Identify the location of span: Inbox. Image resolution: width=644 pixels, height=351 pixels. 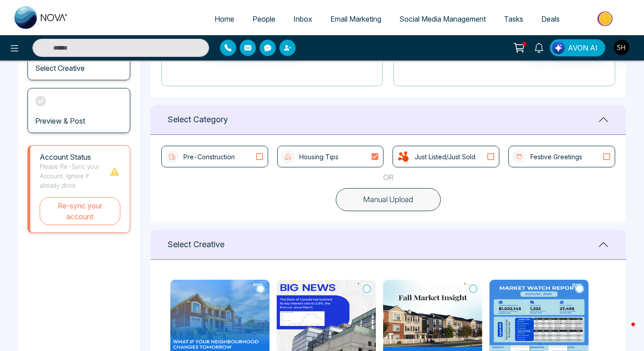
(303, 19).